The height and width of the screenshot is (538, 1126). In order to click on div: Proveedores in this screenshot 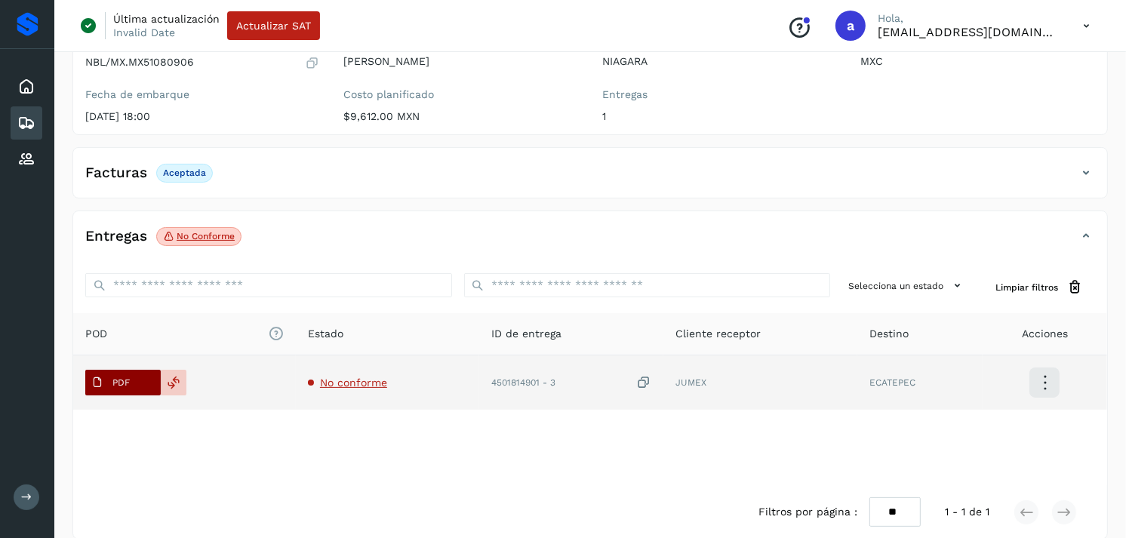, I will do `click(26, 159)`.